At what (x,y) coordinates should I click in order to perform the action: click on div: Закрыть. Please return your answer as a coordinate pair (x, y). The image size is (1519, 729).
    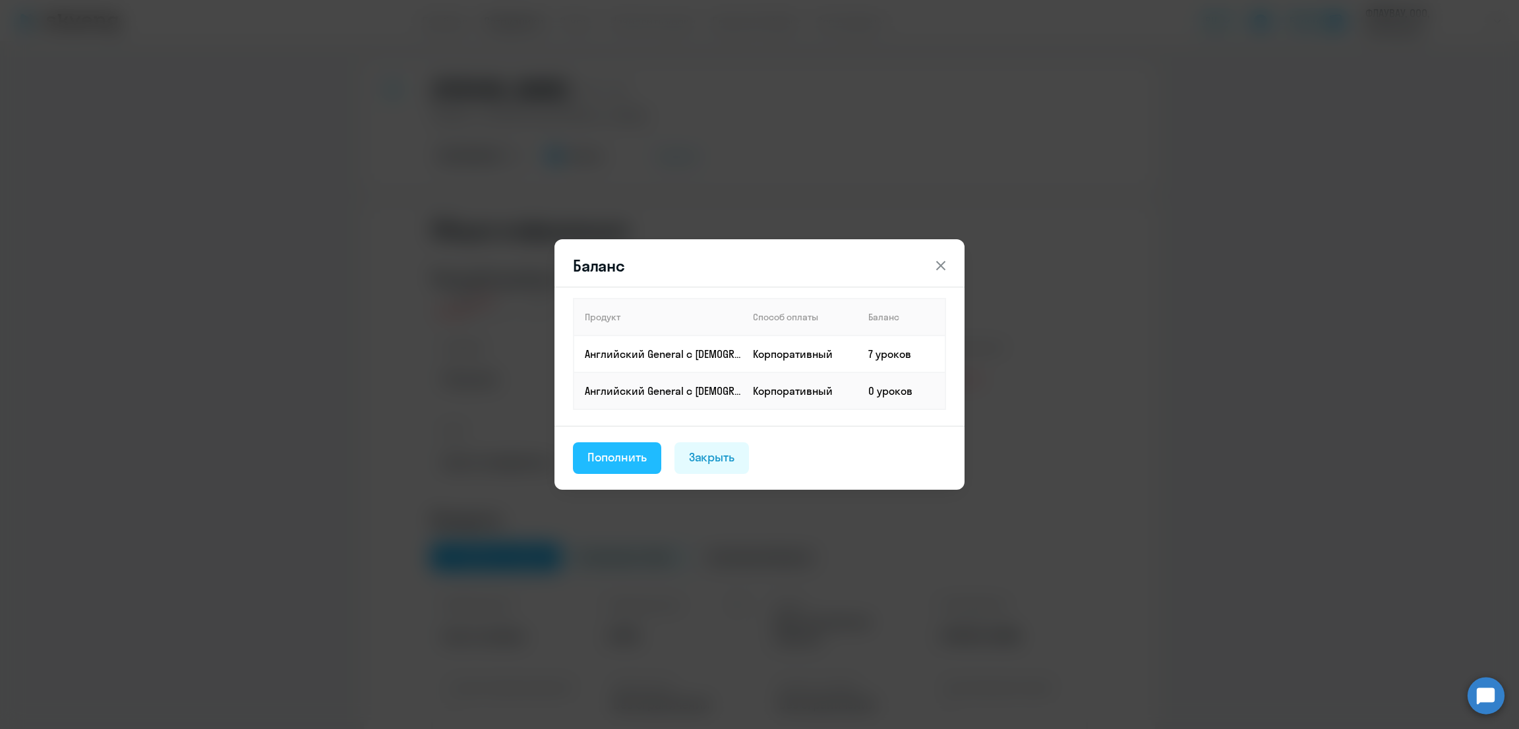
    Looking at the image, I should click on (712, 458).